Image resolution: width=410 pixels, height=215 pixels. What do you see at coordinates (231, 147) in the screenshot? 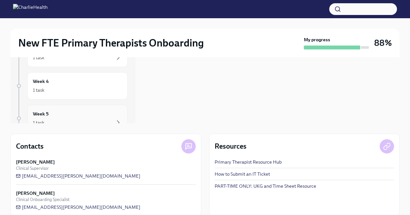
I see `h4: Resources` at bounding box center [231, 147].